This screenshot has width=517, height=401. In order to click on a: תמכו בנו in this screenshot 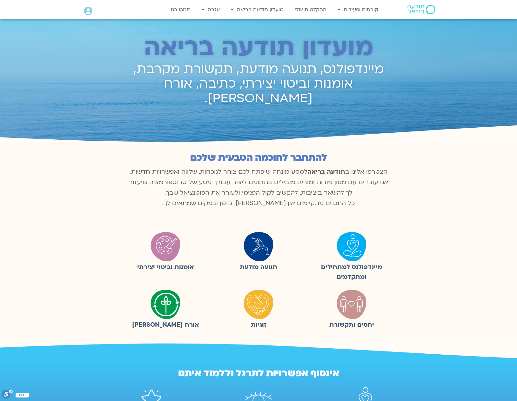, I will do `click(181, 10)`.